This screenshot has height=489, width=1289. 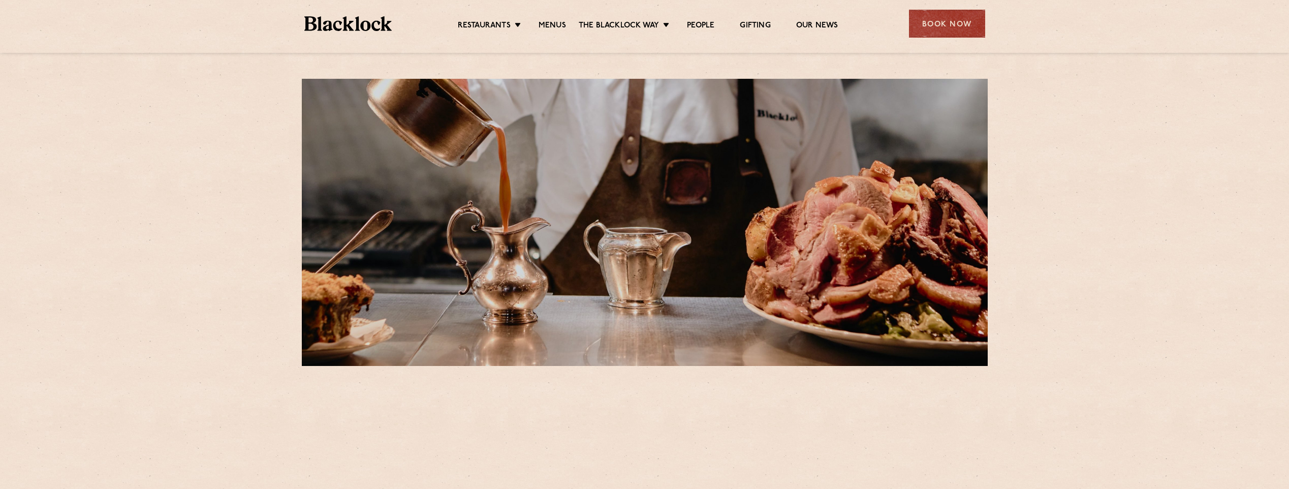 What do you see at coordinates (755, 26) in the screenshot?
I see `a: Gifting` at bounding box center [755, 26].